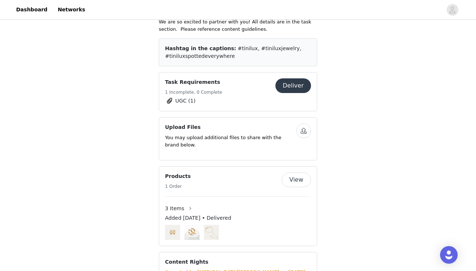 This screenshot has height=271, width=476. What do you see at coordinates (293, 86) in the screenshot?
I see `button: Deliver` at bounding box center [293, 86].